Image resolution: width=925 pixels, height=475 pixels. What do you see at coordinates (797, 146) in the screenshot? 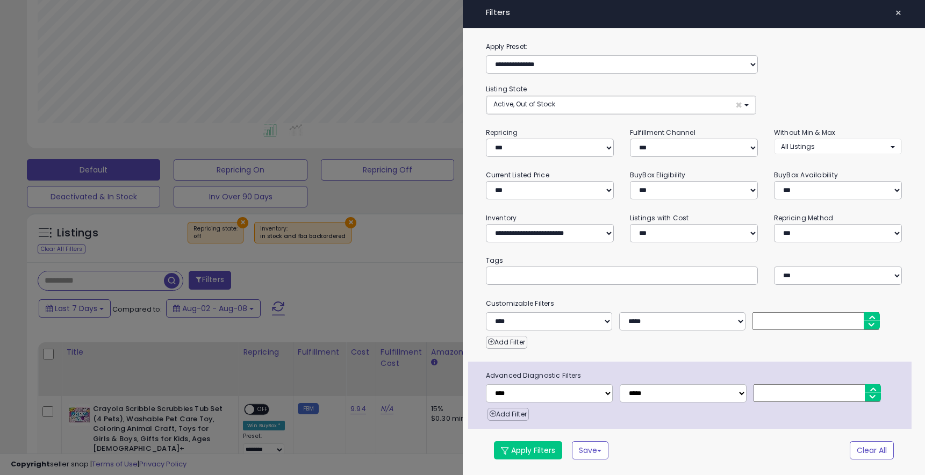
I see `span: All Listings` at bounding box center [797, 146].